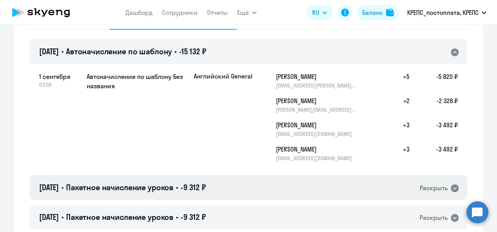 This screenshot has height=232, width=497. I want to click on p: Английский General, so click(223, 76).